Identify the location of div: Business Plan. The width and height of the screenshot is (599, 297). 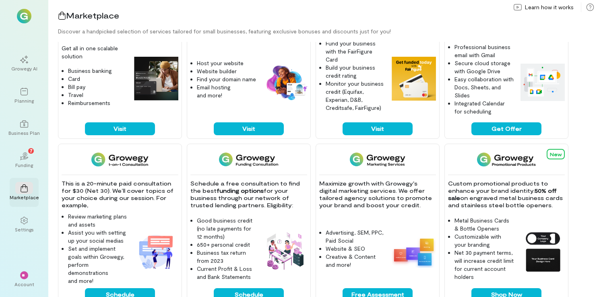
(24, 133).